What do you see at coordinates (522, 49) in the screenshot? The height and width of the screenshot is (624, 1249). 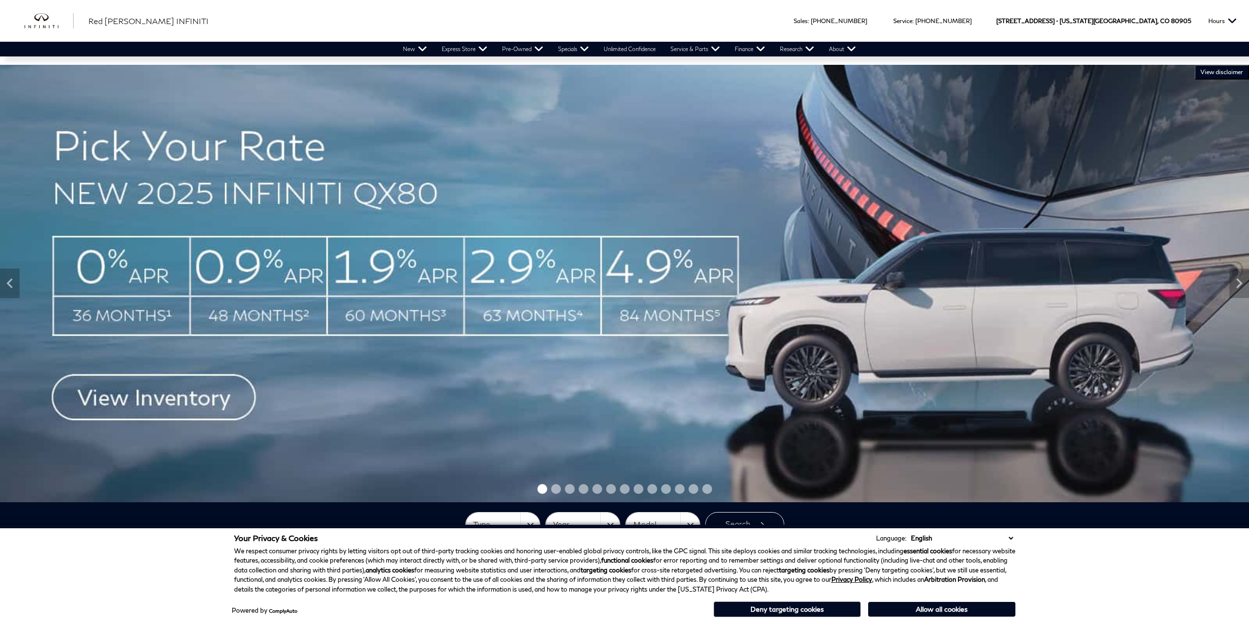 I see `a: Pre-Owned` at bounding box center [522, 49].